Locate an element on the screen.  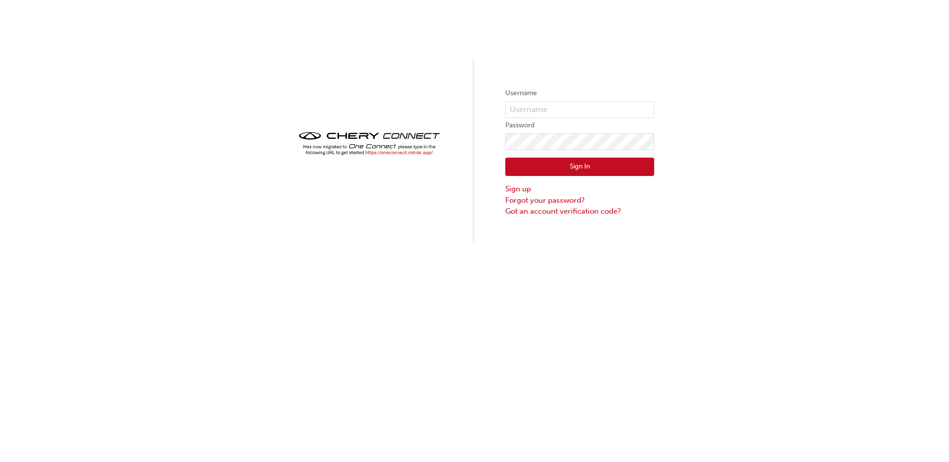
label: Password is located at coordinates (579, 126).